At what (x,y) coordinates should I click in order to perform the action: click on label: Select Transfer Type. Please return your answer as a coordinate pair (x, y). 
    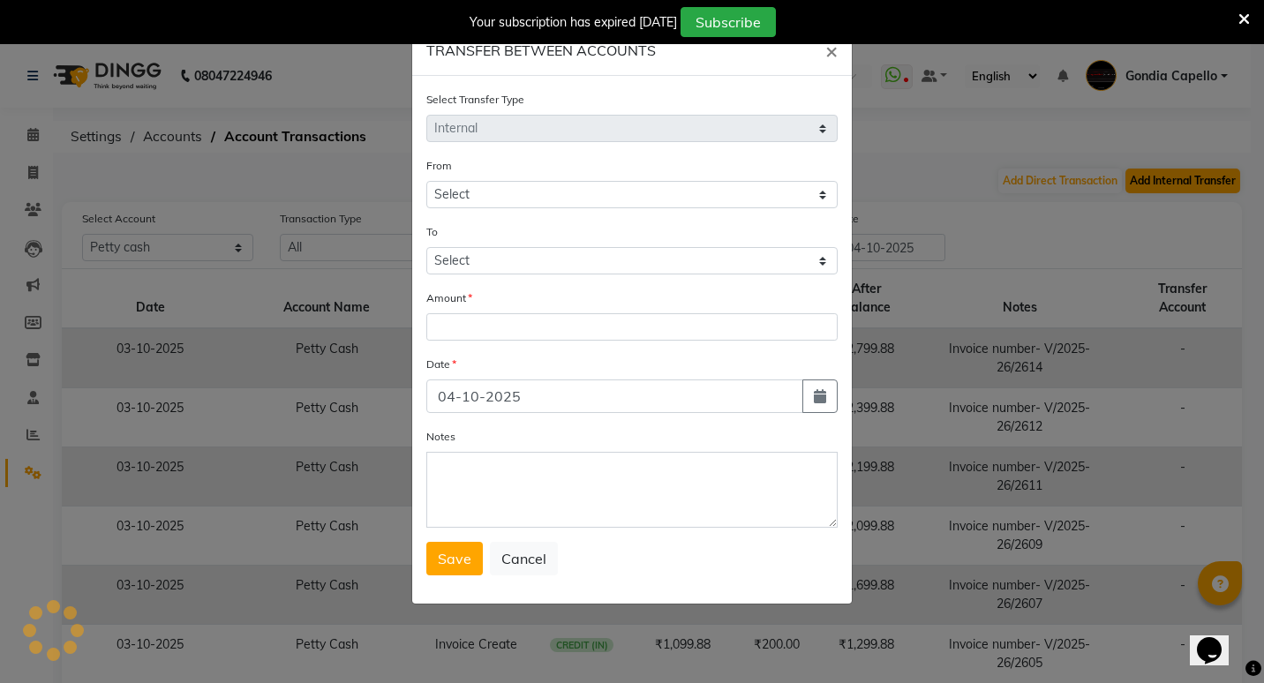
    Looking at the image, I should click on (475, 100).